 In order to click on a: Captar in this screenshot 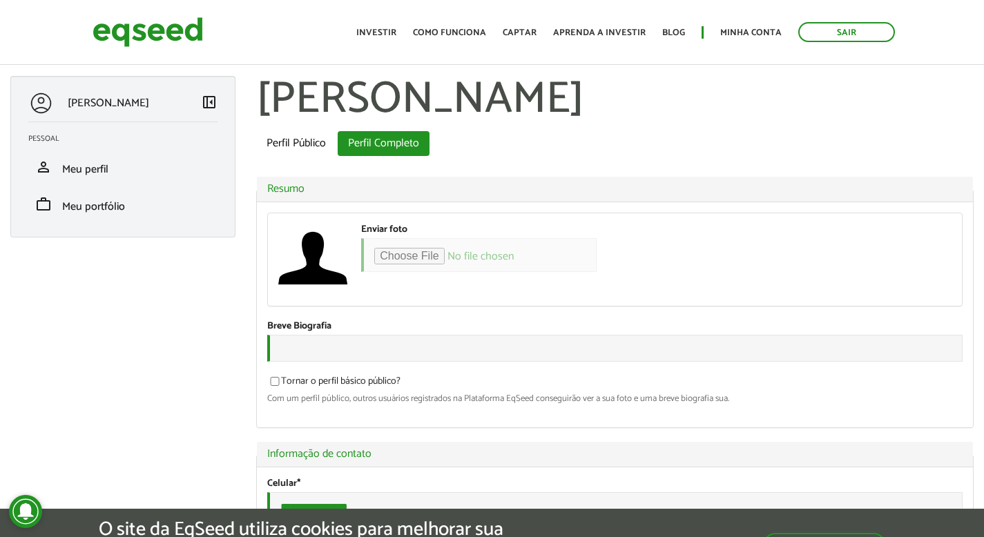, I will do `click(519, 32)`.